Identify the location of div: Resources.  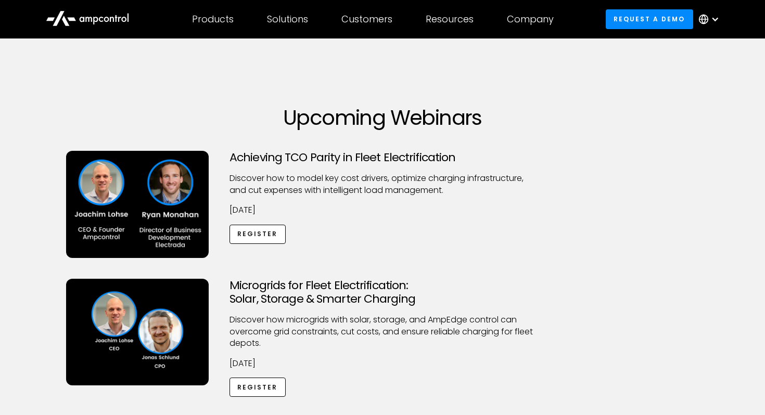
(450, 19).